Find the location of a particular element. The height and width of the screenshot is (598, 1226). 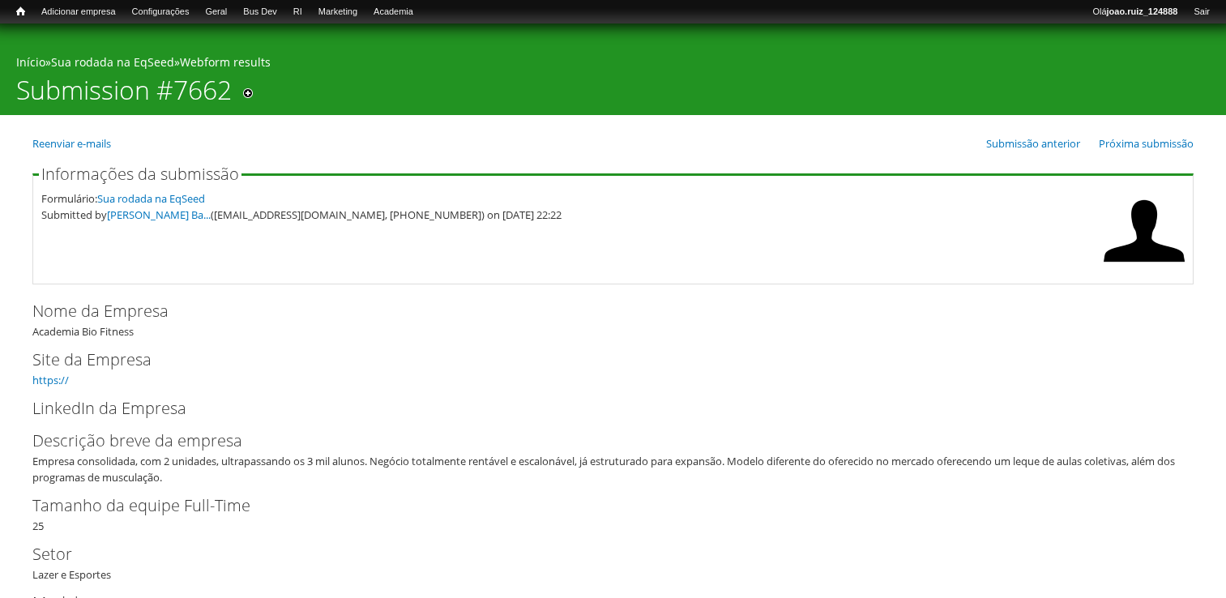

div: 25 is located at coordinates (613, 514).